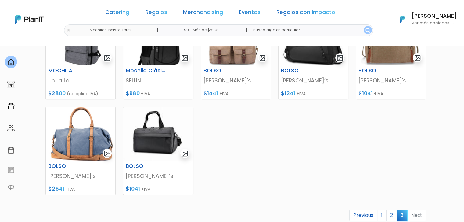 This screenshot has width=464, height=222. I want to click on a: gallery-light MOCHILA Uh La La $2800 (no aplica IVA), so click(80, 55).